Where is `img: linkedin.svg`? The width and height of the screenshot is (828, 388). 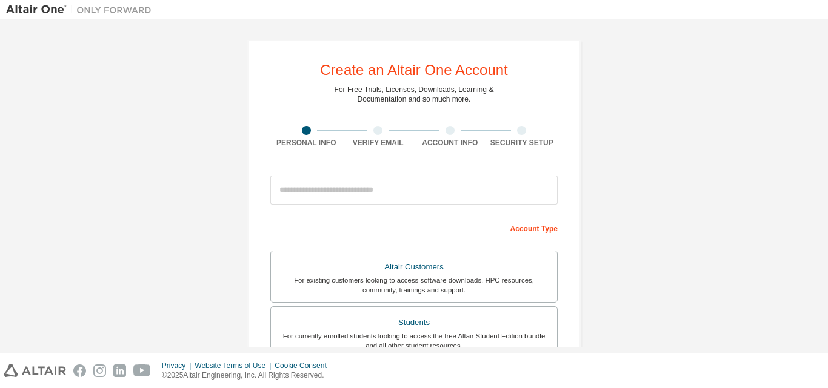
img: linkedin.svg is located at coordinates (119, 371).